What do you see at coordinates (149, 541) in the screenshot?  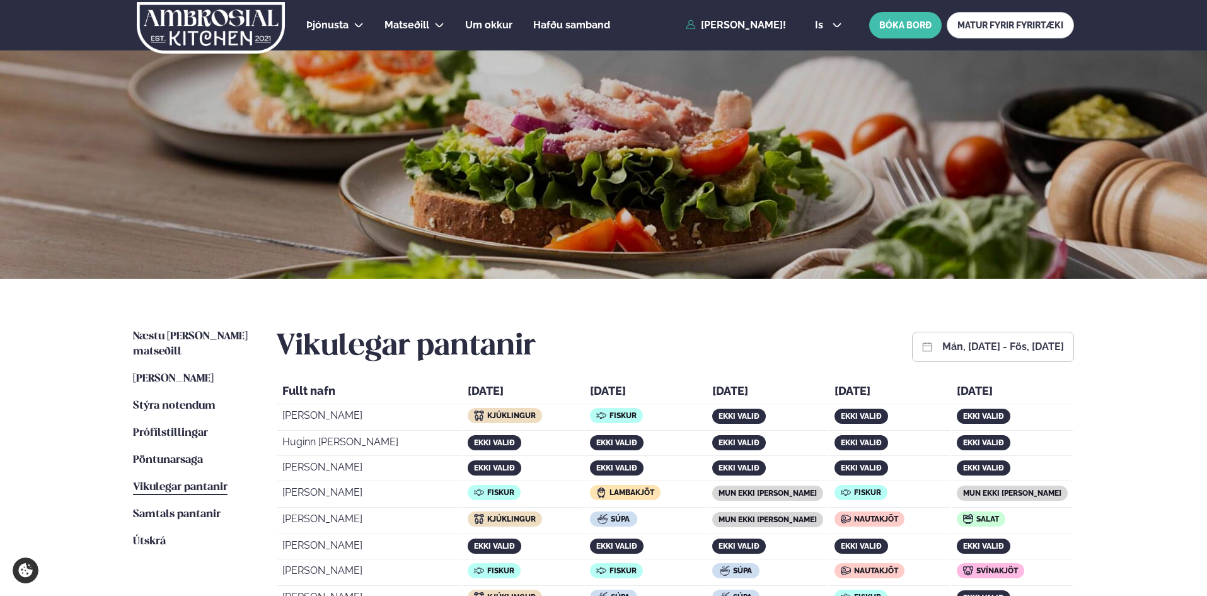 I see `a: Útskrá` at bounding box center [149, 541].